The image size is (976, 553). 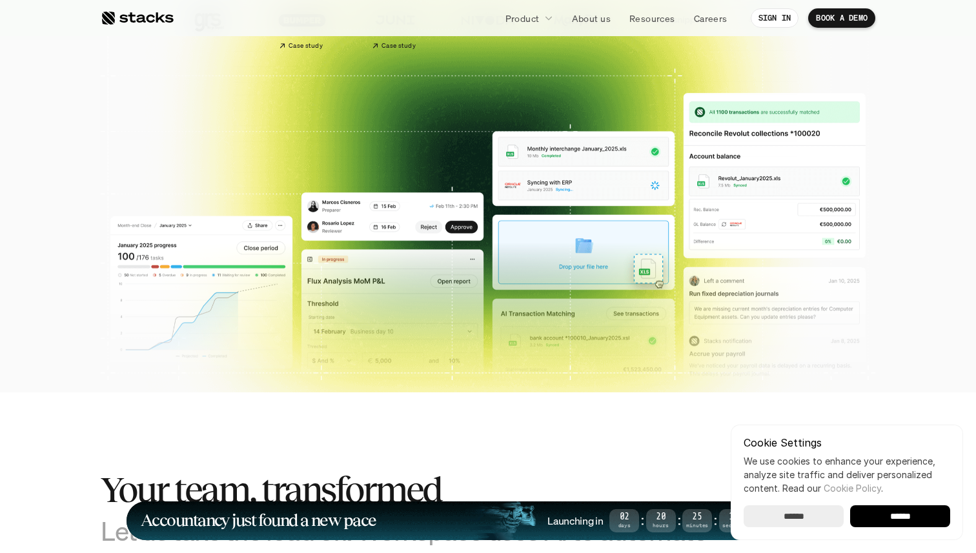 What do you see at coordinates (734, 517) in the screenshot?
I see `span: 13` at bounding box center [734, 517].